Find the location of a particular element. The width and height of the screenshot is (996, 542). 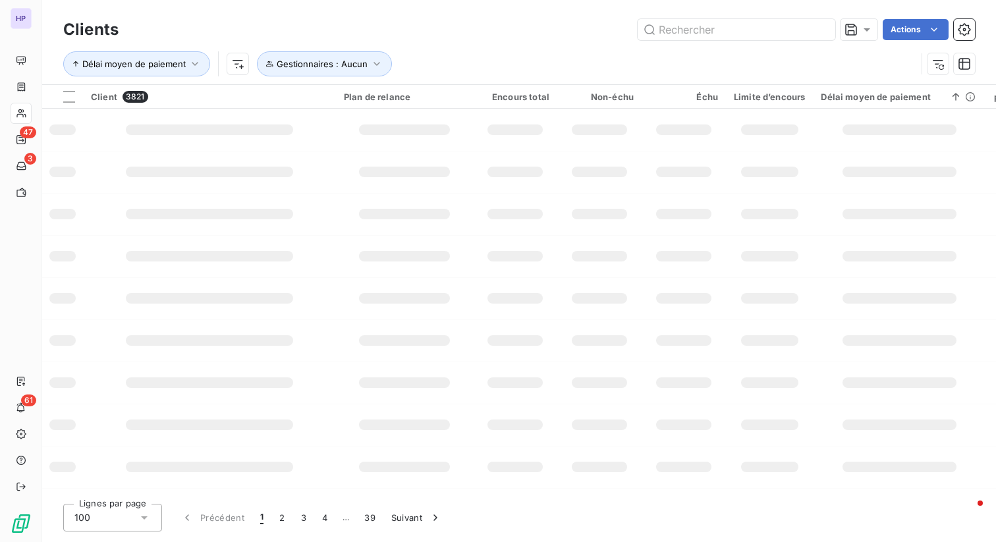

span: Client is located at coordinates (104, 97).